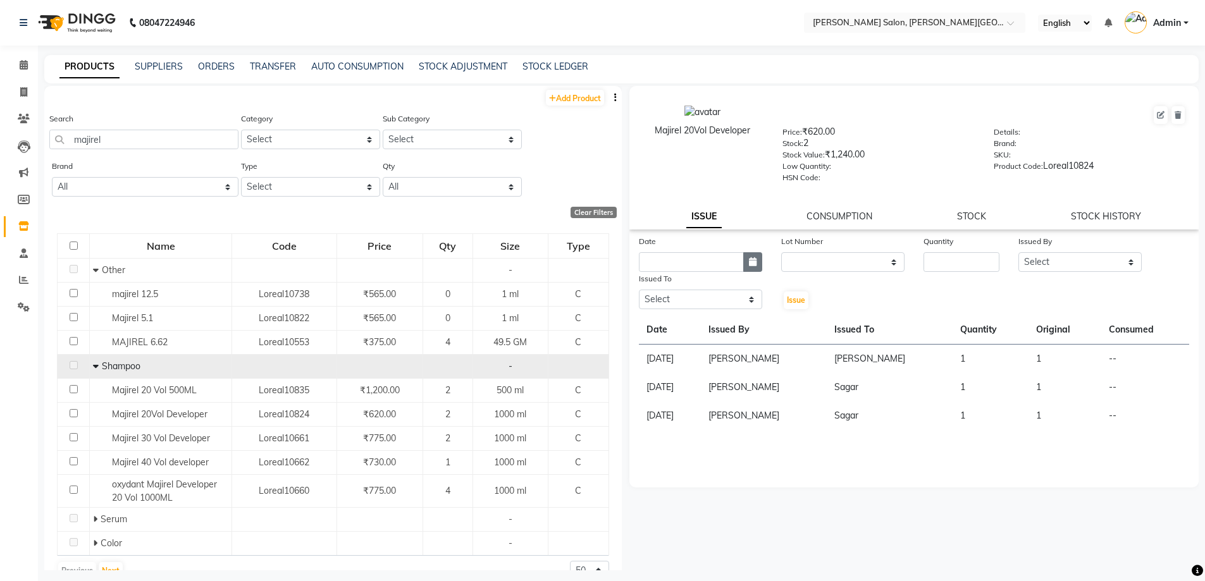 The height and width of the screenshot is (581, 1205). I want to click on th: Quantity, so click(991, 330).